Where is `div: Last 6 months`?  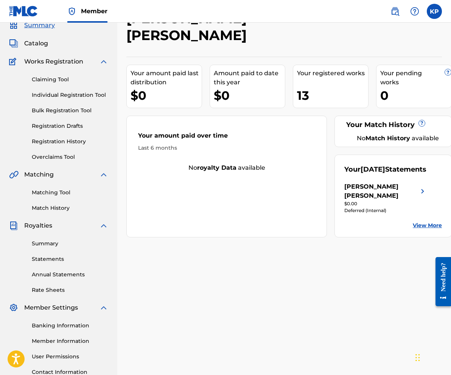 div: Last 6 months is located at coordinates (227, 148).